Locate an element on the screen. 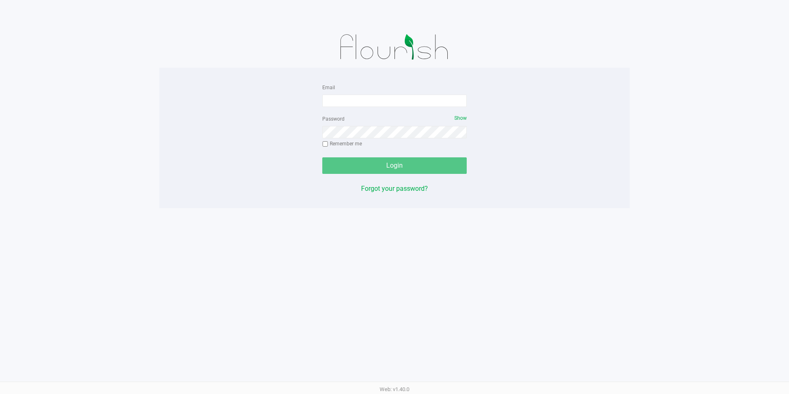 This screenshot has width=789, height=394. label: Email is located at coordinates (328, 87).